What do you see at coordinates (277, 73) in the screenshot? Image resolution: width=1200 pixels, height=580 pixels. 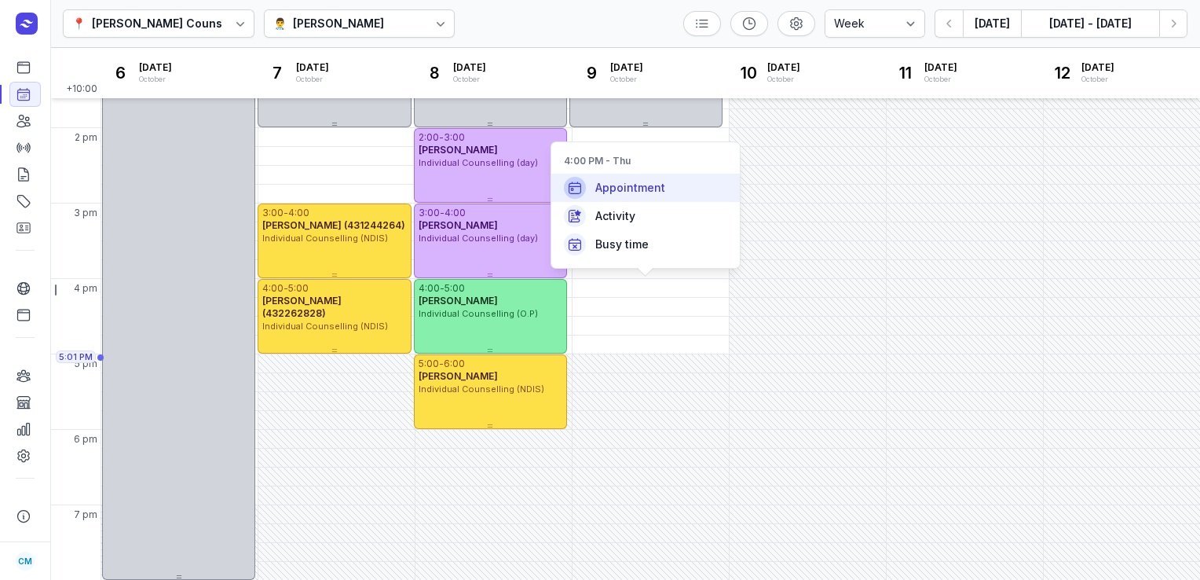 I see `div: 7` at bounding box center [277, 73].